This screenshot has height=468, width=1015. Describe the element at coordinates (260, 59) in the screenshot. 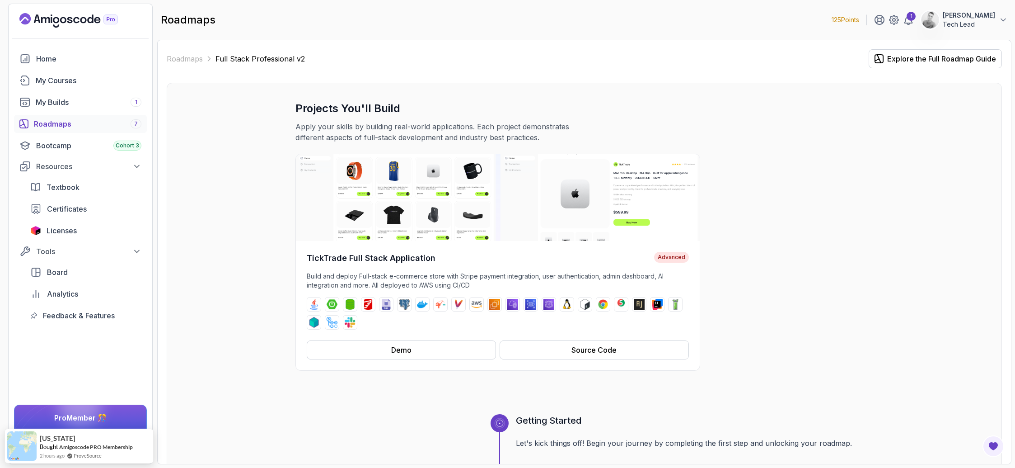

I see `p: Full Stack Professional v2` at that location.